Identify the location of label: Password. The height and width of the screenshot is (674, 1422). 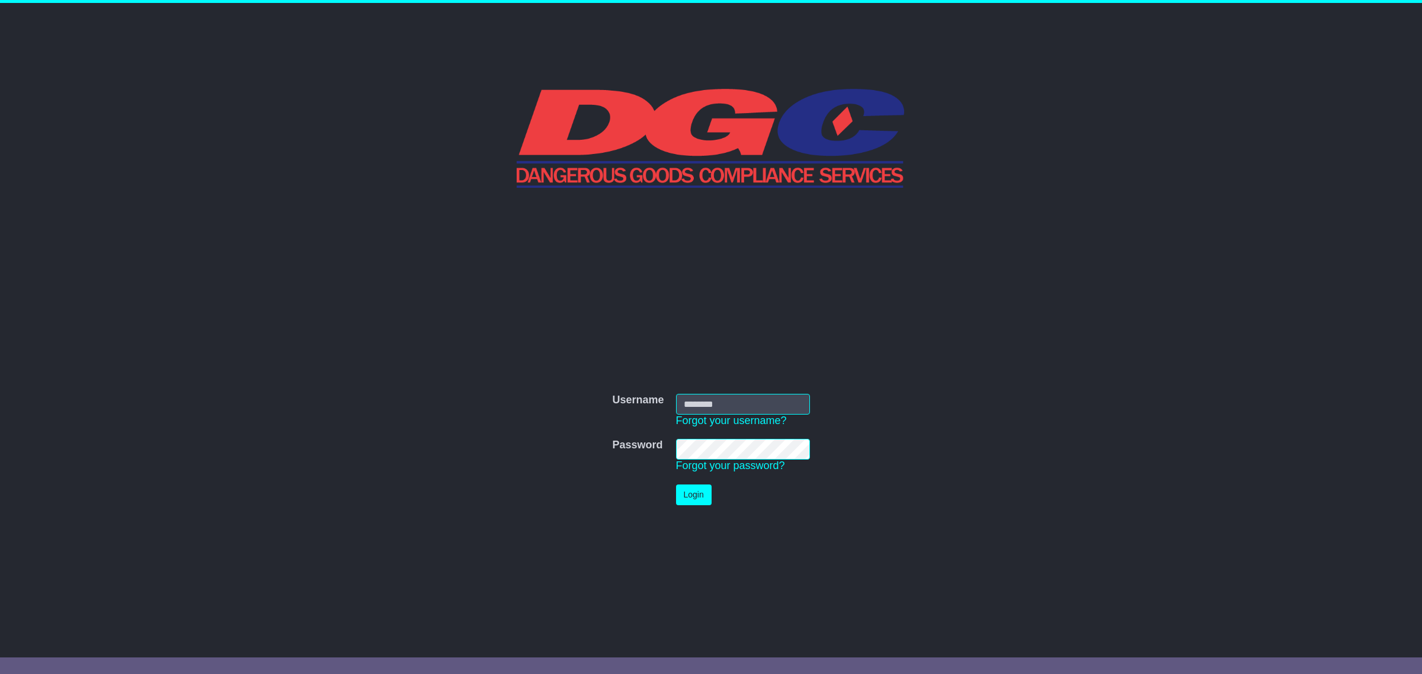
(637, 445).